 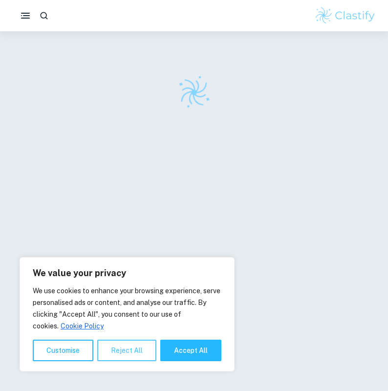 I want to click on p: We use cookies to enhance your browsing experience, serve personalised ads or content, and analys..., so click(x=127, y=308).